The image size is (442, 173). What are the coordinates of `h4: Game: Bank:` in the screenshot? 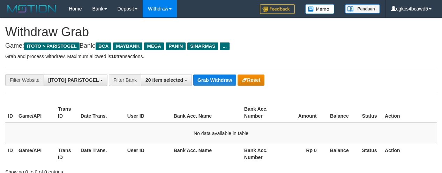 It's located at (221, 46).